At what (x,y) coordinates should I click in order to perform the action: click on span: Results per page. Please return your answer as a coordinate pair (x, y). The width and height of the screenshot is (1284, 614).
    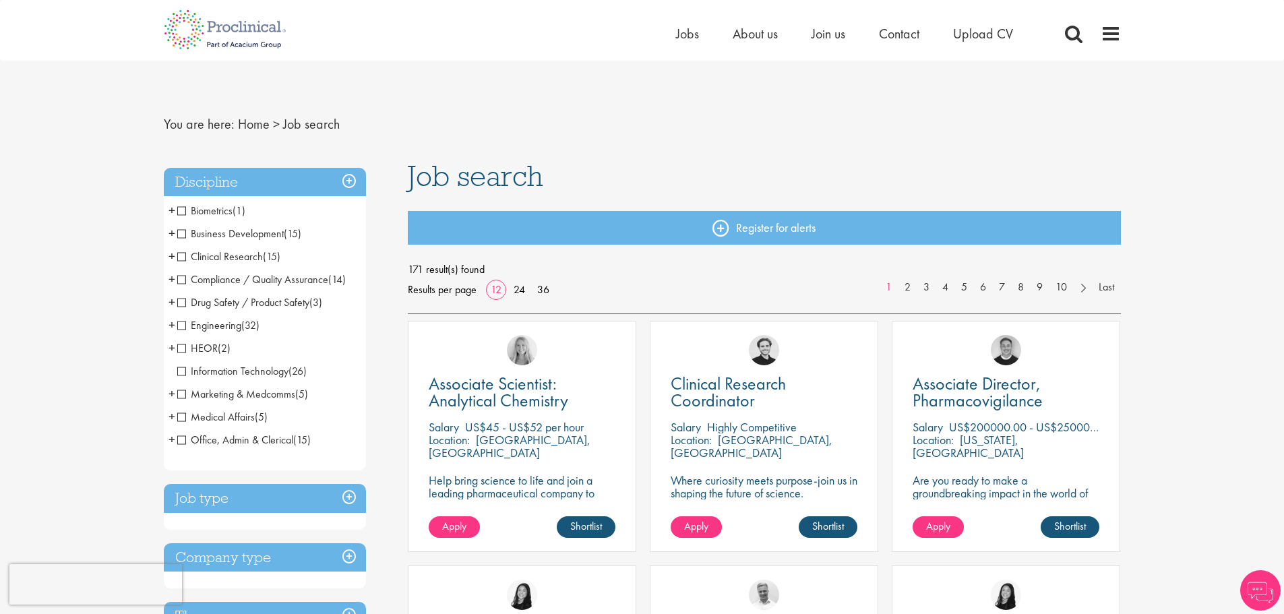
    Looking at the image, I should click on (442, 290).